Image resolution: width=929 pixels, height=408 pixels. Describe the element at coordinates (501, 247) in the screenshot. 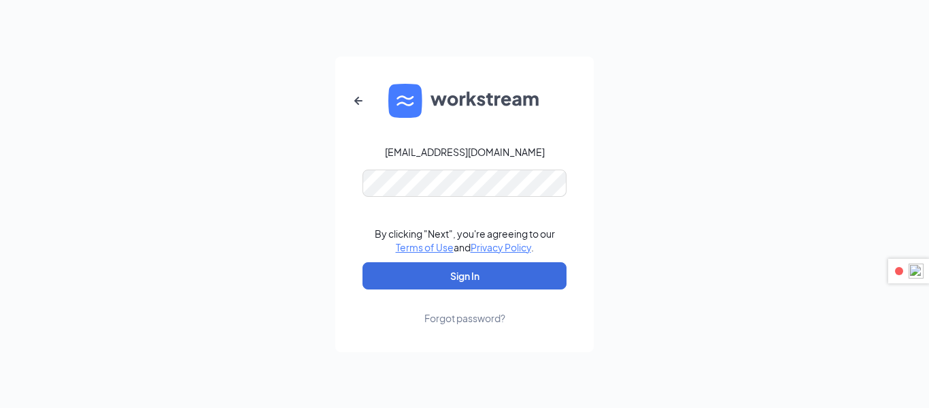

I see `a: Privacy Policy` at that location.